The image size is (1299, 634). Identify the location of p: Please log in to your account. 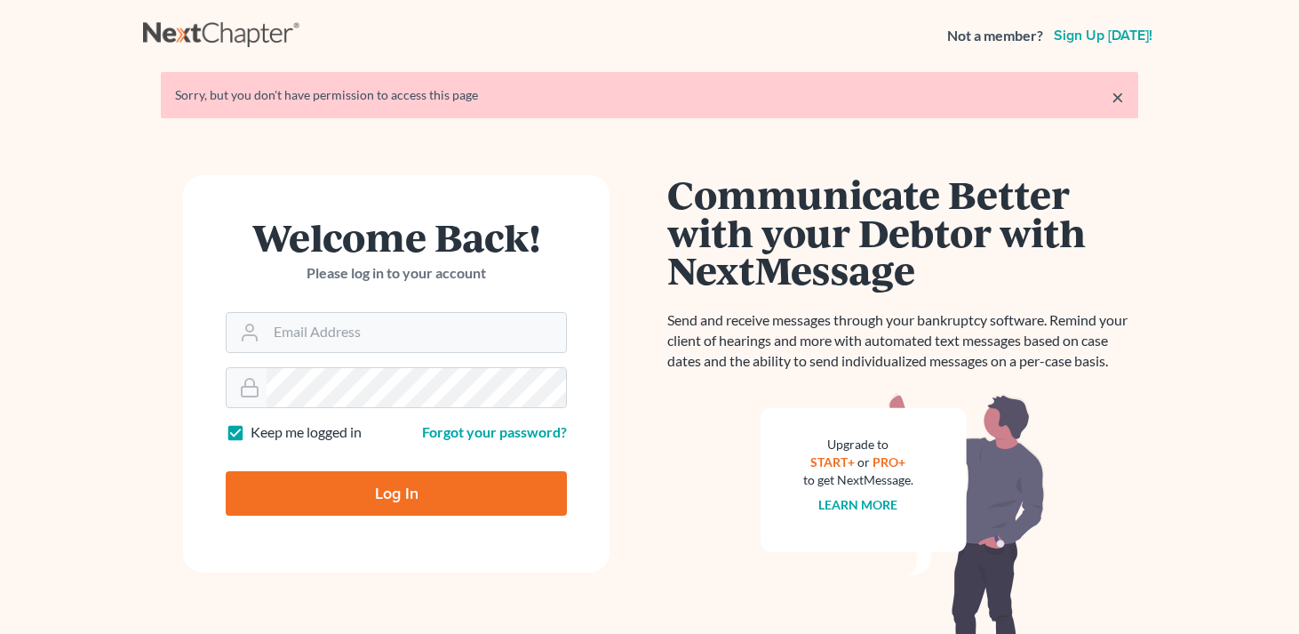
(396, 273).